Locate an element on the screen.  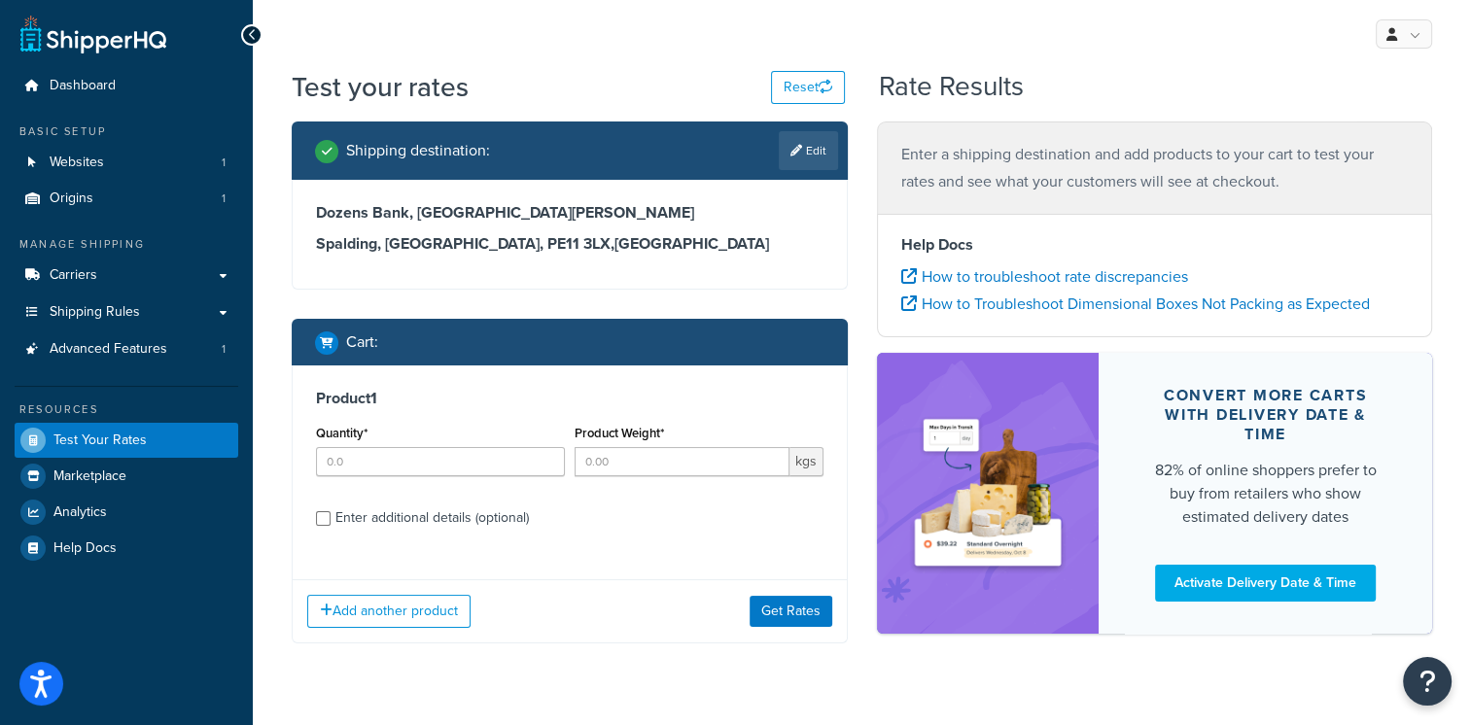
a: Analytics is located at coordinates (126, 512).